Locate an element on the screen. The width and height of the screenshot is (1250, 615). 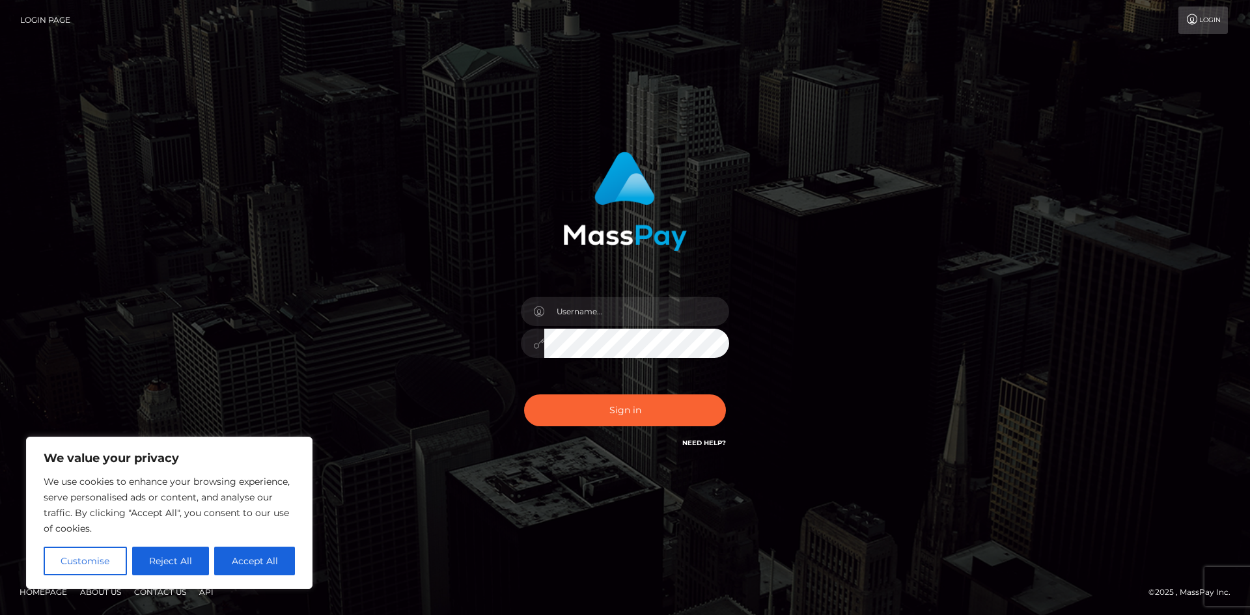
button: Sign in is located at coordinates (625, 410).